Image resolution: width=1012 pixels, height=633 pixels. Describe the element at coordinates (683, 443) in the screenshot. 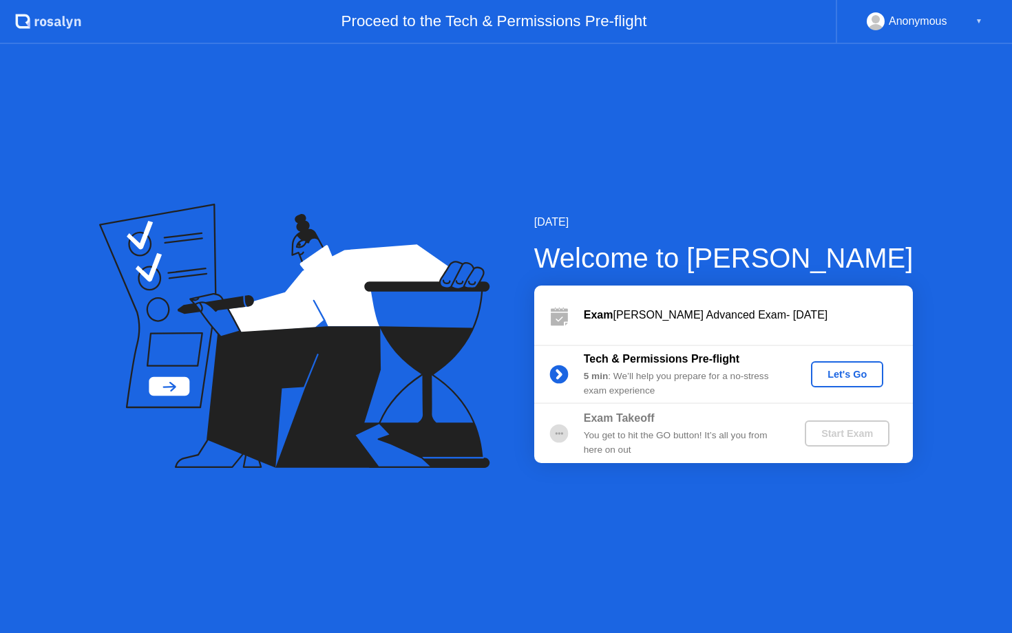

I see `div: You get to hit the GO button! It’s all you from here on out` at that location.